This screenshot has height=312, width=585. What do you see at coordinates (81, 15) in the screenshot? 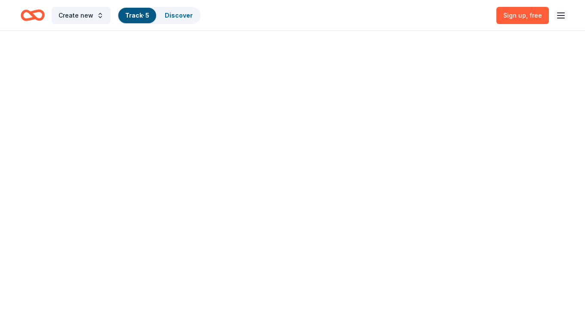
I see `button: Create new` at bounding box center [81, 15].